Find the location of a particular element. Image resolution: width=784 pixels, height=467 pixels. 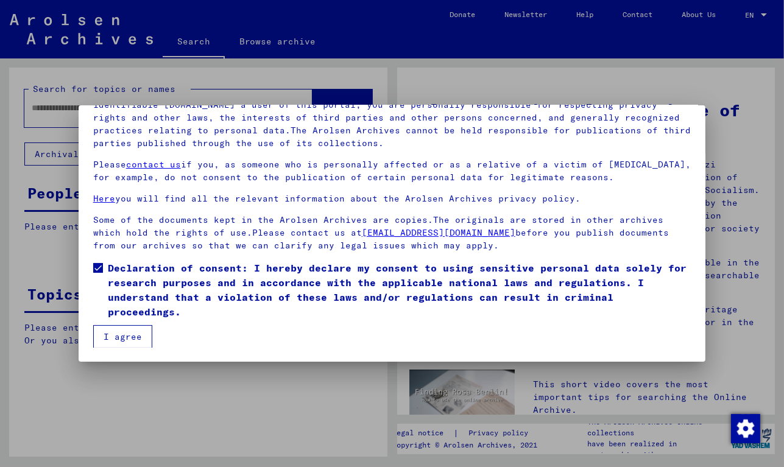

p: Some of the documents kept in the Arolsen Archives are copies.The originals are stored in other a... is located at coordinates (392, 233).